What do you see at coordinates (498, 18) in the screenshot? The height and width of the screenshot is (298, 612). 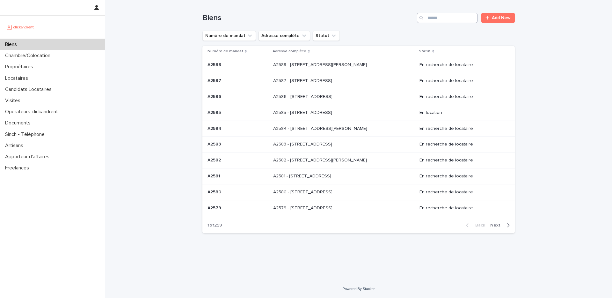 I see `a: Add New` at bounding box center [498, 18].